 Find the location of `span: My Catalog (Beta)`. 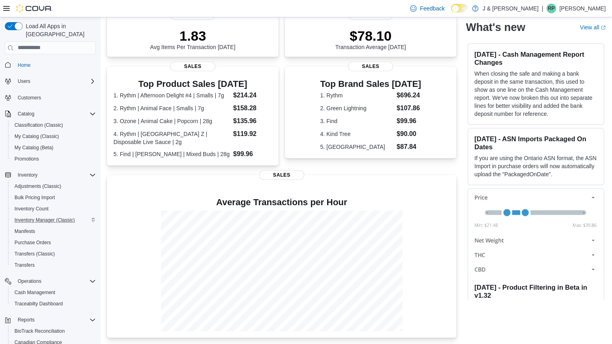

span: My Catalog (Beta) is located at coordinates (34, 148).